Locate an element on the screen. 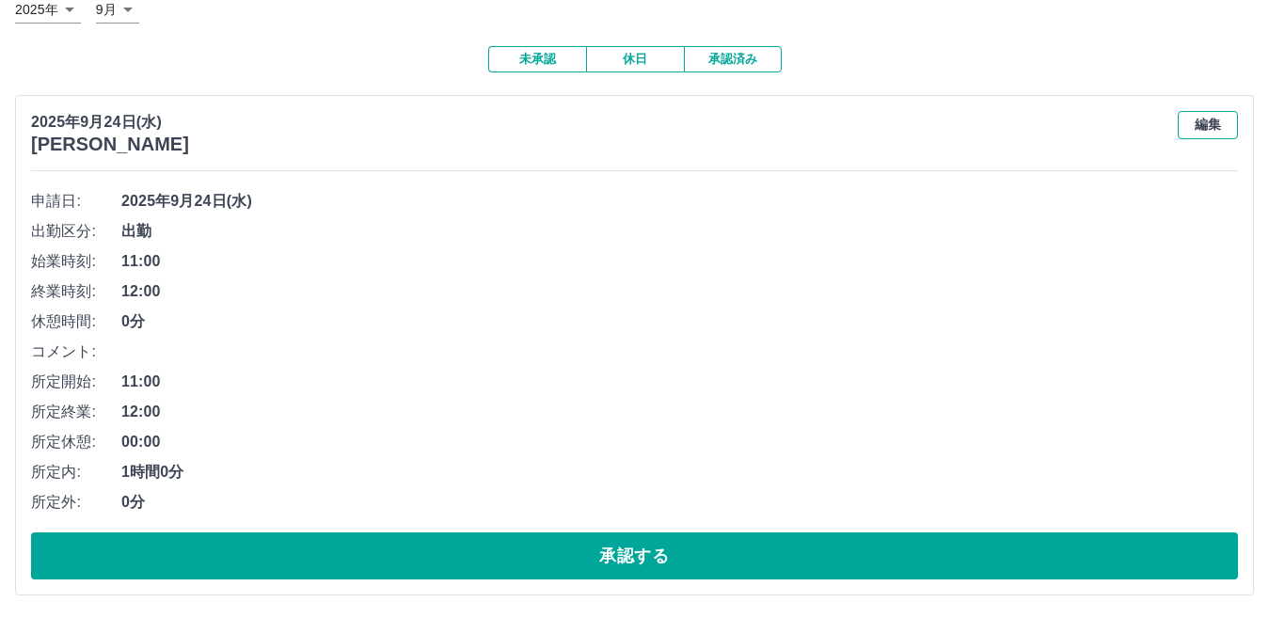 This screenshot has height=618, width=1269. span: 所定開始: is located at coordinates (76, 382).